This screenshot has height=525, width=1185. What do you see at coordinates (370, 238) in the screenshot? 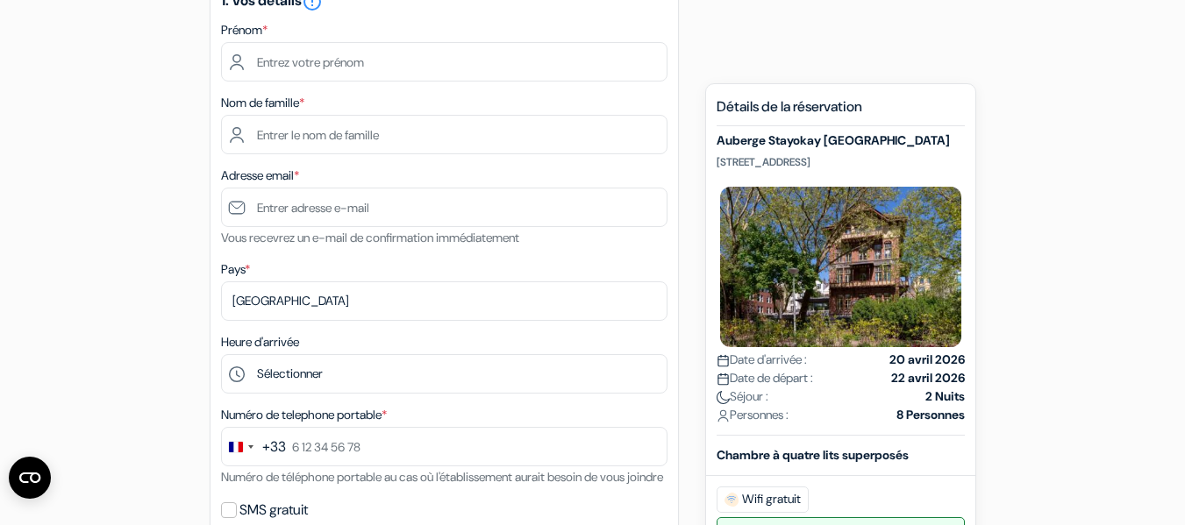
I see `small: Vous recevrez un e-mail de confirmation immédiatement` at bounding box center [370, 238].